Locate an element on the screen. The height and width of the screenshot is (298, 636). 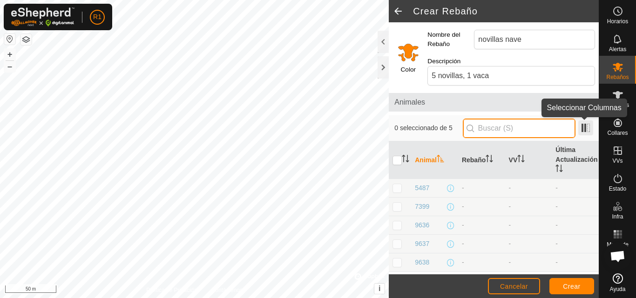
a: Contáctenos is located at coordinates (227, 291).